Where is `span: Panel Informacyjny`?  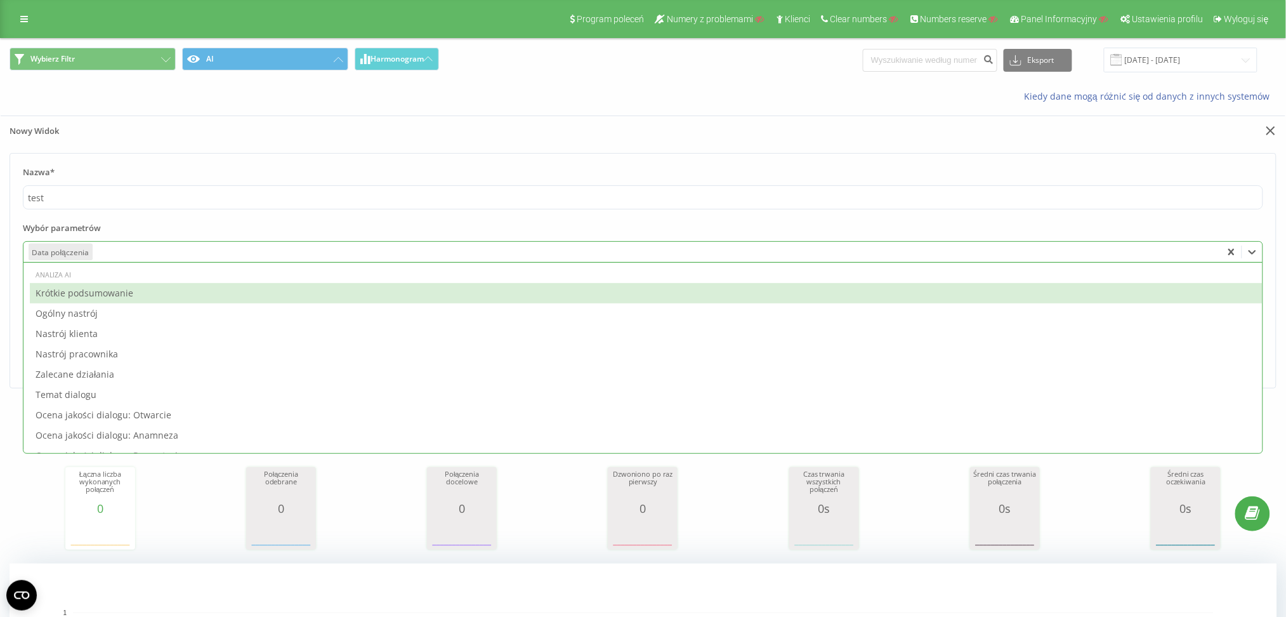
span: Panel Informacyjny is located at coordinates (1059, 19).